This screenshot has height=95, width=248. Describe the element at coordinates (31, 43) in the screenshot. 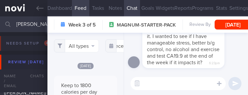

I see `div: Needs setup` at that location.